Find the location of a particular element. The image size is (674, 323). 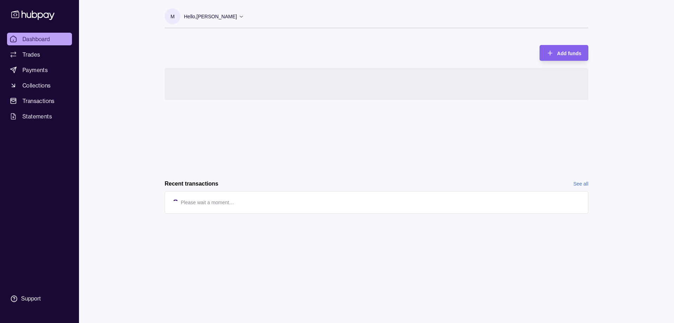

span: Payments is located at coordinates (35, 70).